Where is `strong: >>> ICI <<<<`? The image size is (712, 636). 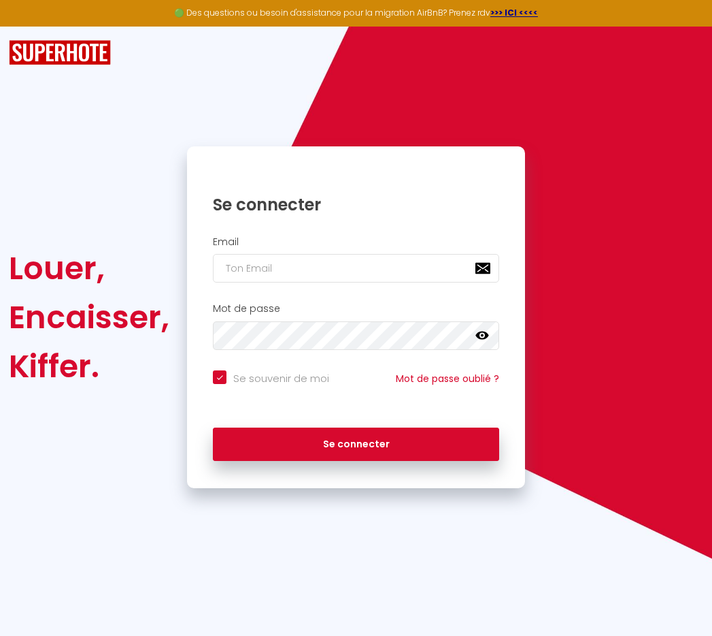 strong: >>> ICI <<<< is located at coordinates (514, 12).